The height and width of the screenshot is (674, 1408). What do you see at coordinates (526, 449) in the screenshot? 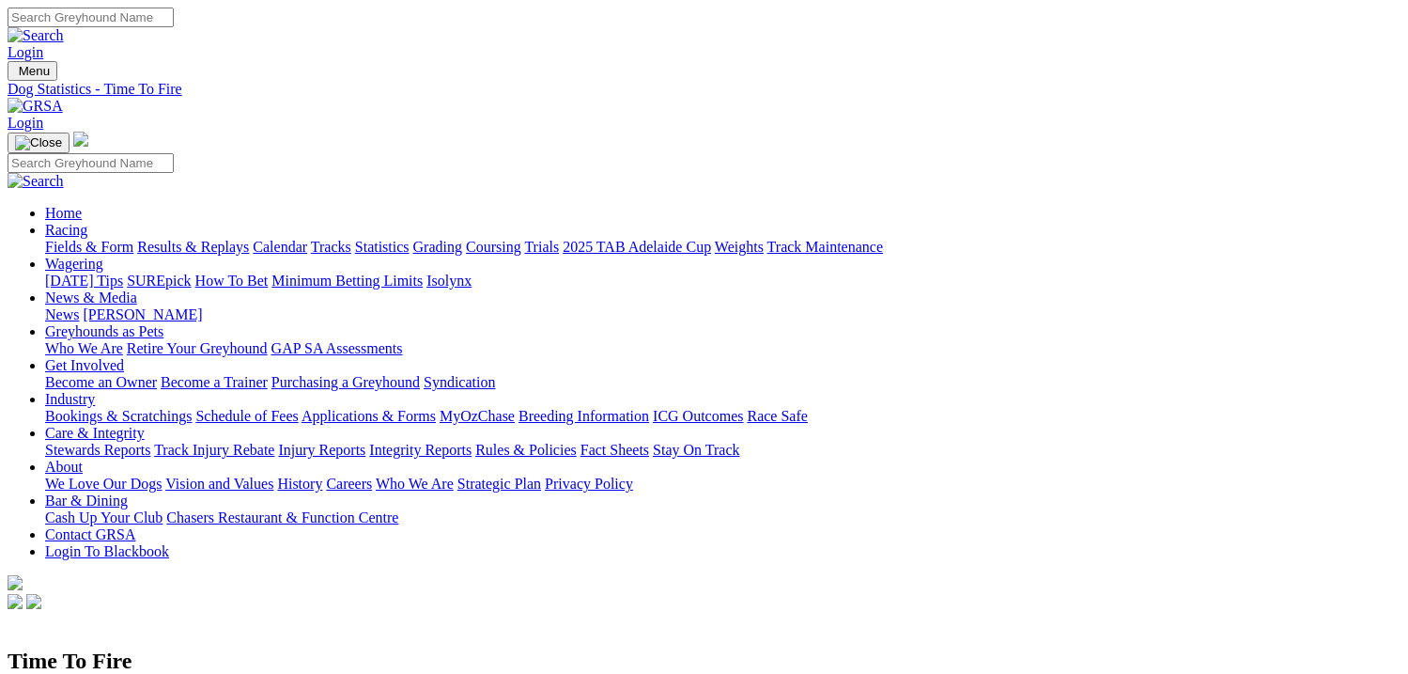
I see `a: Rules & Policies` at bounding box center [526, 449].